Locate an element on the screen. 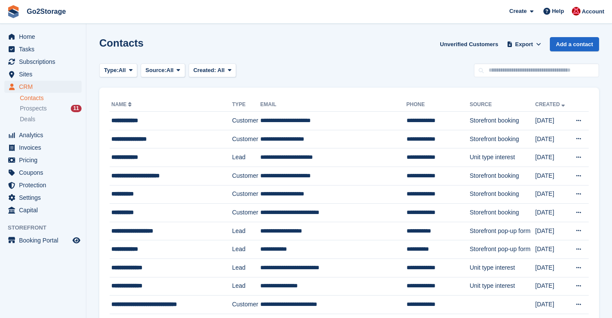  button: Type: All is located at coordinates (118, 70).